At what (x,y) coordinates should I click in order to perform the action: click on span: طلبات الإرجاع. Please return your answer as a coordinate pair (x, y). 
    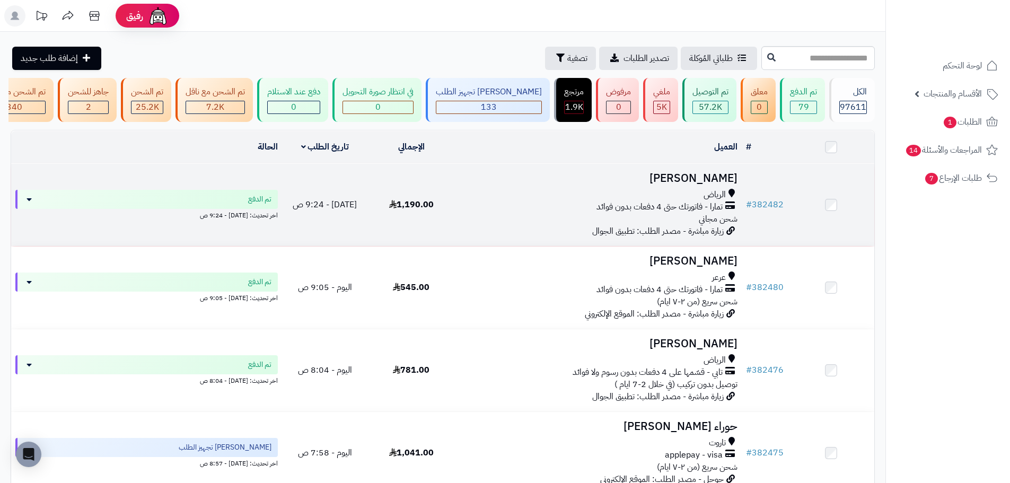
    Looking at the image, I should click on (953, 178).